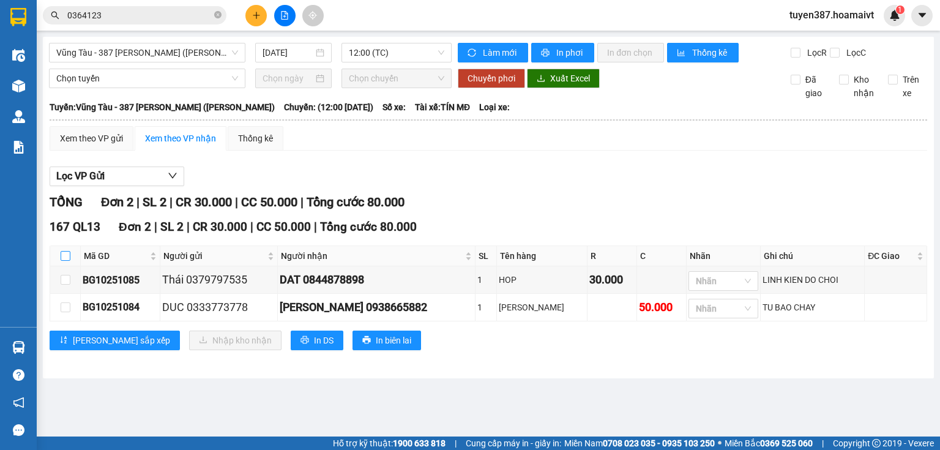 The image size is (940, 450). What do you see at coordinates (18, 402) in the screenshot?
I see `span: notification` at bounding box center [18, 402].